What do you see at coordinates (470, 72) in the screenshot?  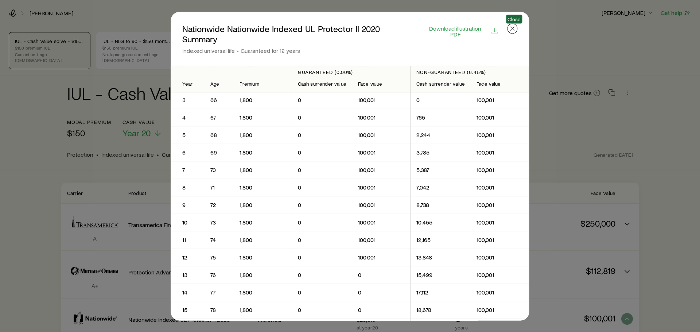 I see `p: Non-guaranteed (6.45%)` at bounding box center [470, 72].